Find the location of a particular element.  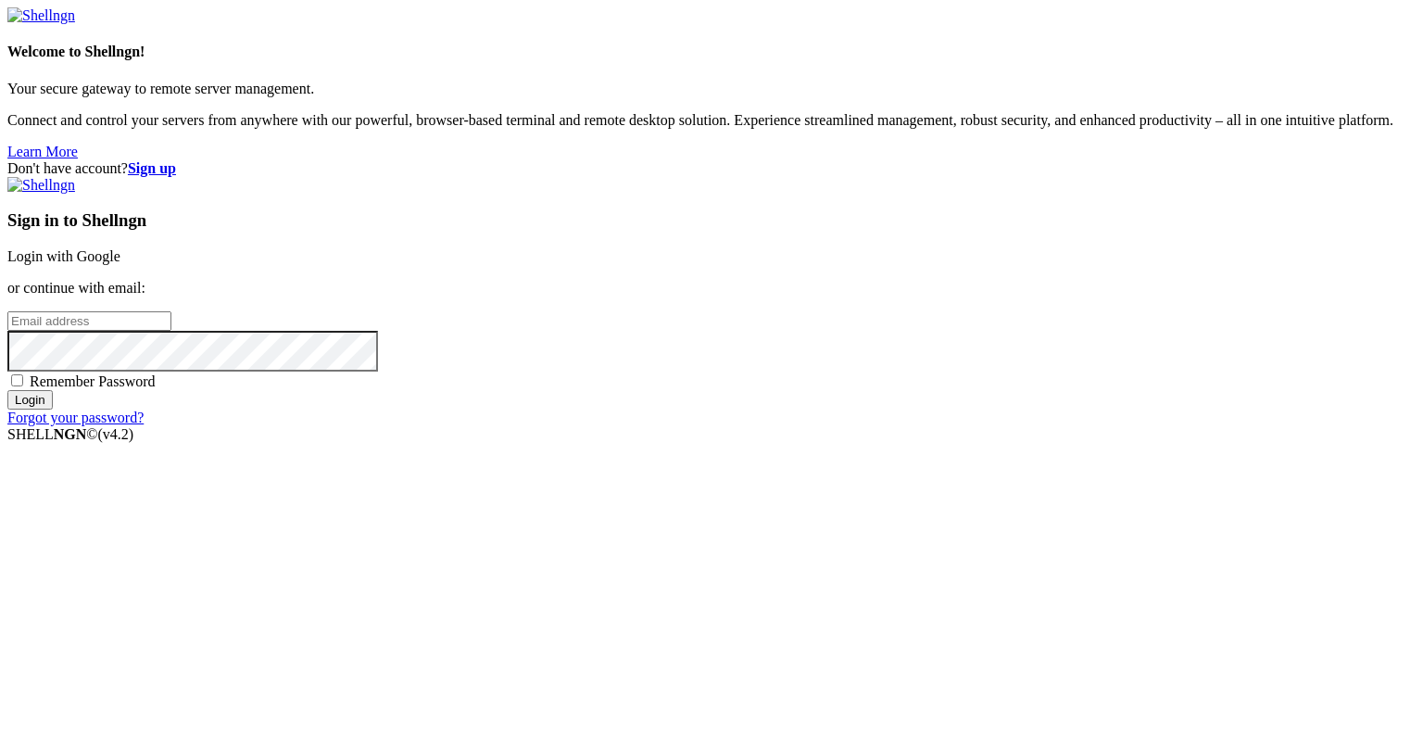

div: Don't have account? is located at coordinates (712, 169).